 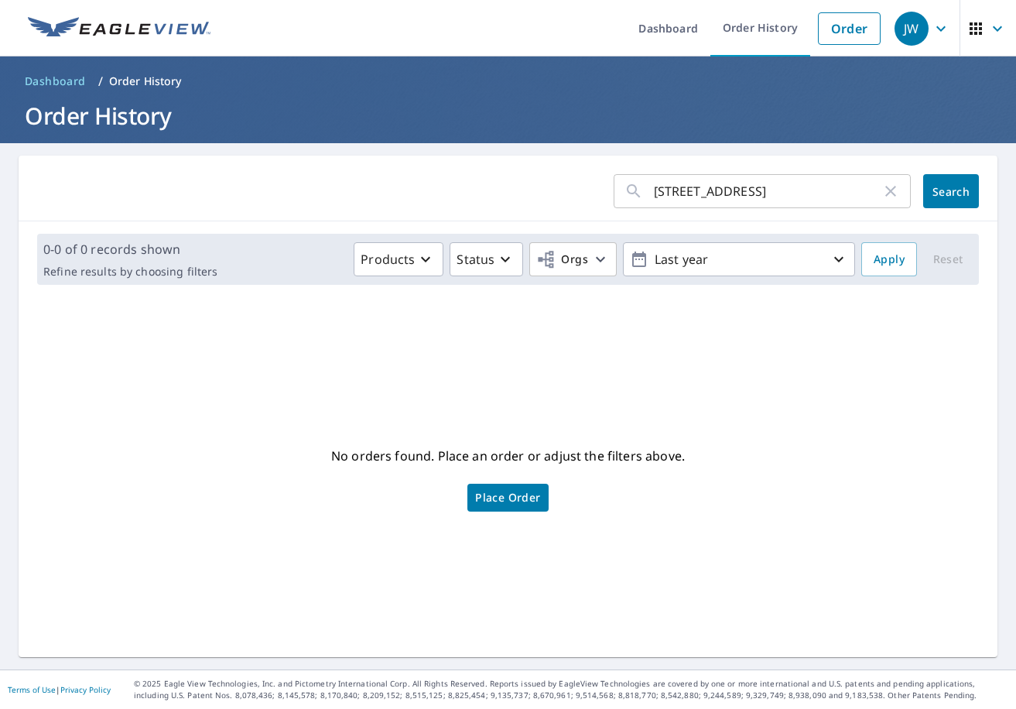 I want to click on button: Search, so click(x=951, y=191).